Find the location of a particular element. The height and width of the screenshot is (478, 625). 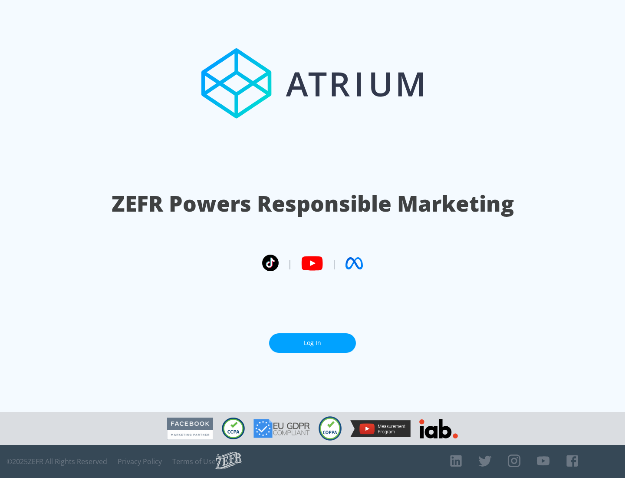

a: Terms of Use is located at coordinates (194, 461).